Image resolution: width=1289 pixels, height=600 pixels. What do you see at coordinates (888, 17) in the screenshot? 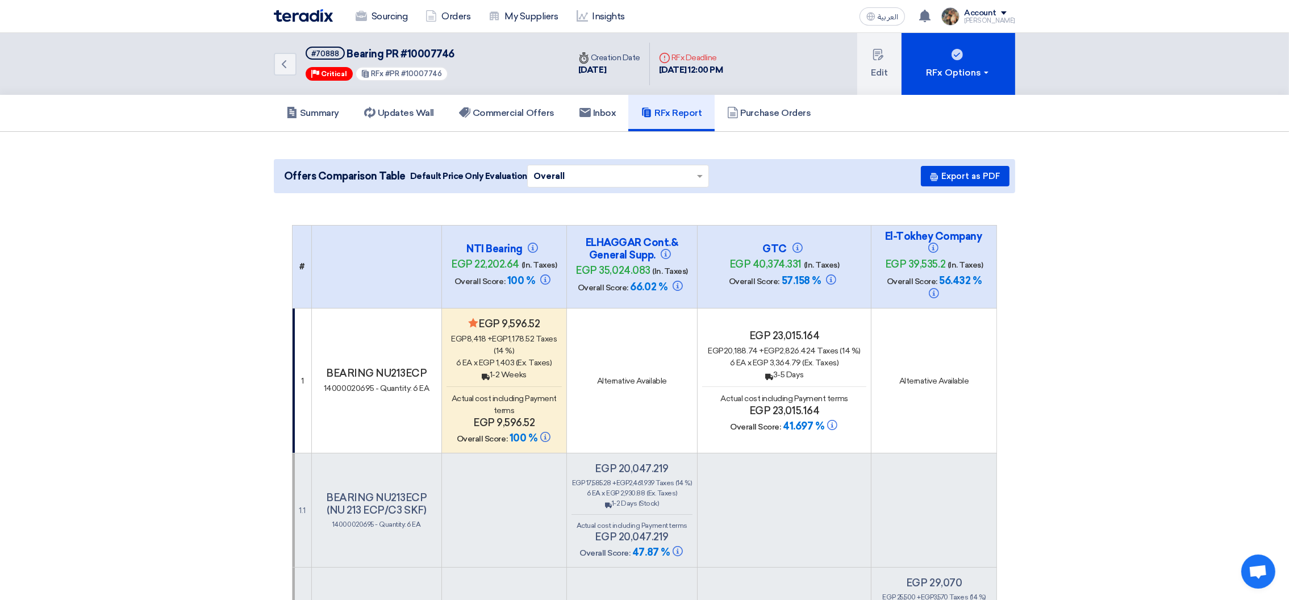
I see `span: العربية` at bounding box center [888, 17].